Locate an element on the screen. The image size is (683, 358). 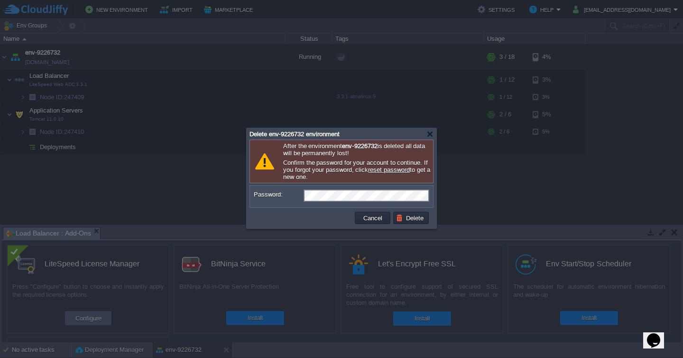
button: Delete is located at coordinates (411, 218).